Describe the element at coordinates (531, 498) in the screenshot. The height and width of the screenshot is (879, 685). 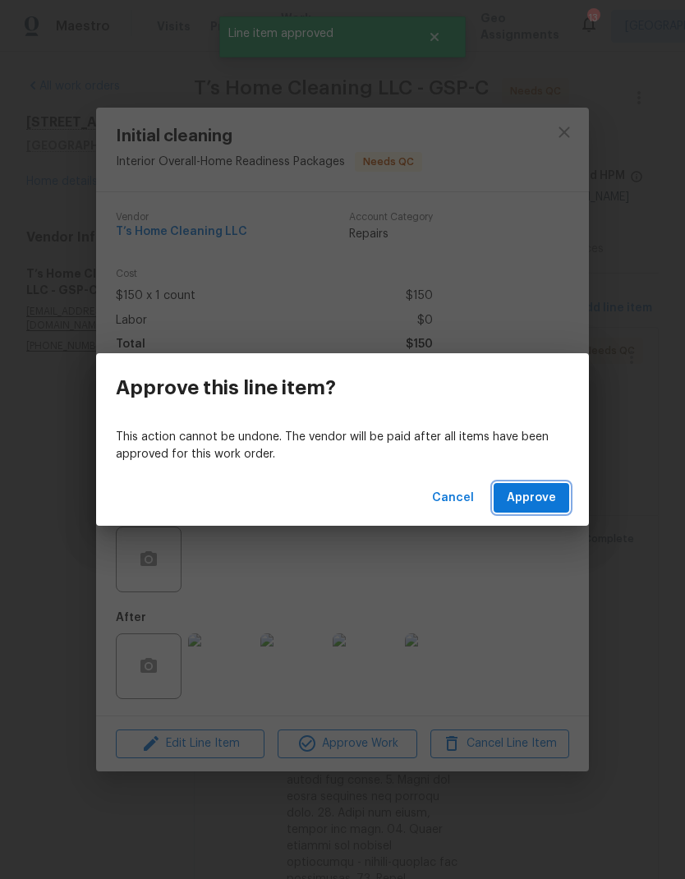
I see `span: Approve` at that location.